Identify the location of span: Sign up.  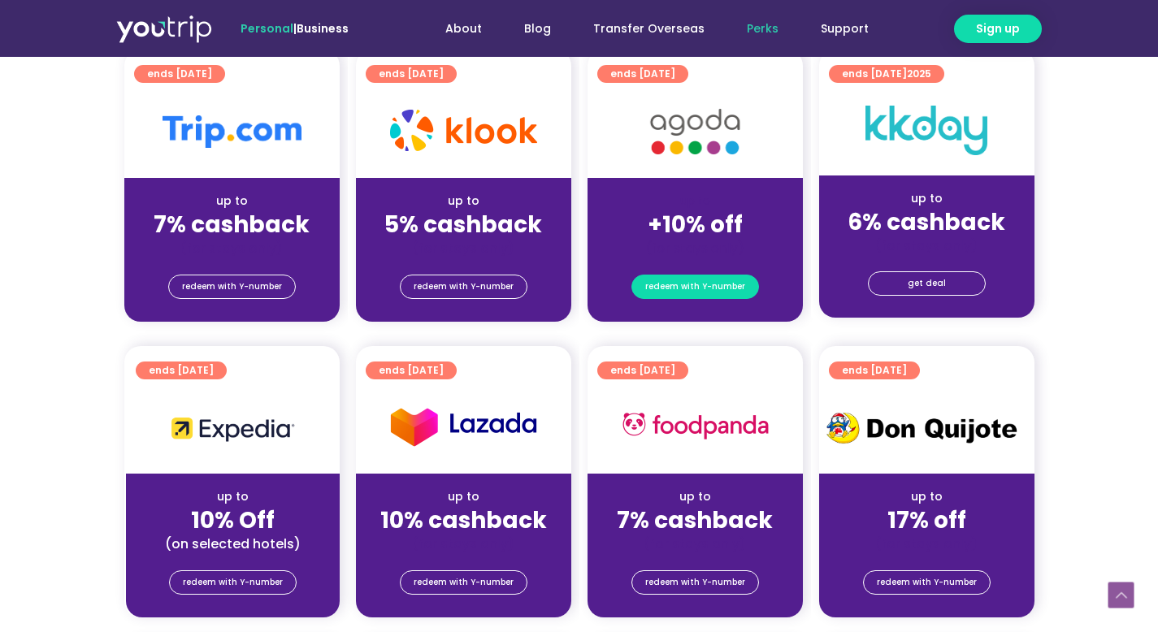
(998, 28).